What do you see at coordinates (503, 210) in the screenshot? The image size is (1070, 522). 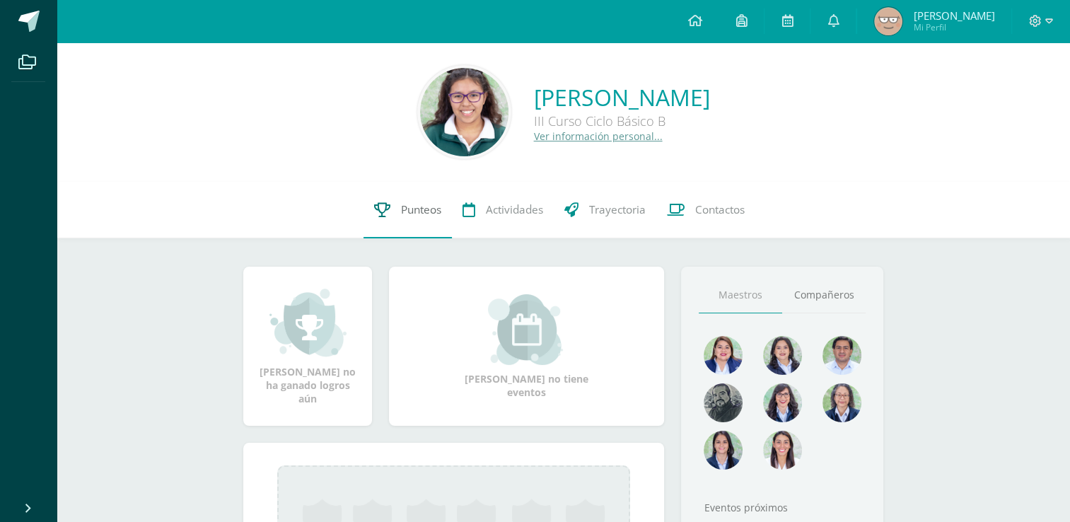 I see `a: Actividades` at bounding box center [503, 210].